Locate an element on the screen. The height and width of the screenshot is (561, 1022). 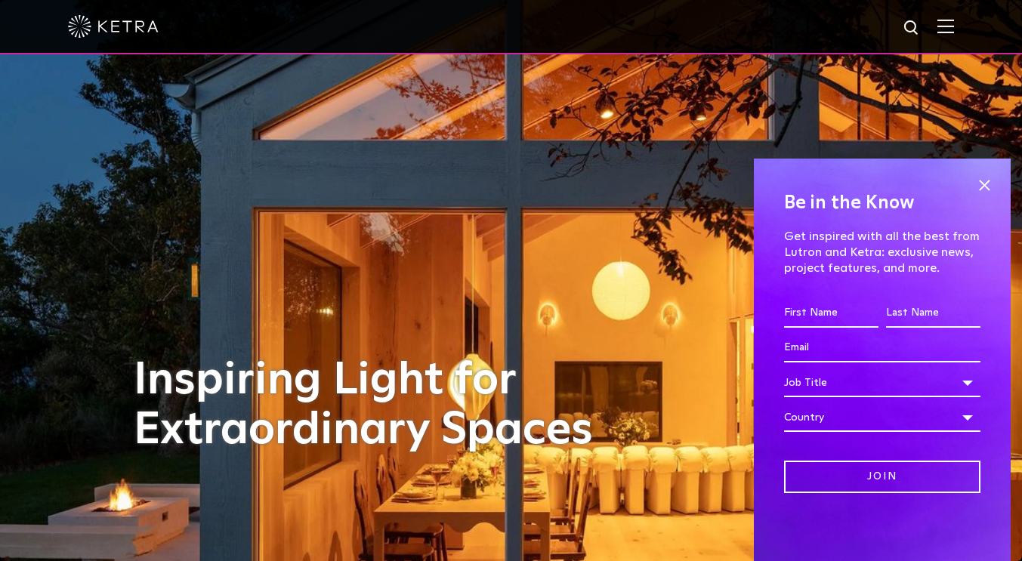
img: search icon is located at coordinates (912, 28).